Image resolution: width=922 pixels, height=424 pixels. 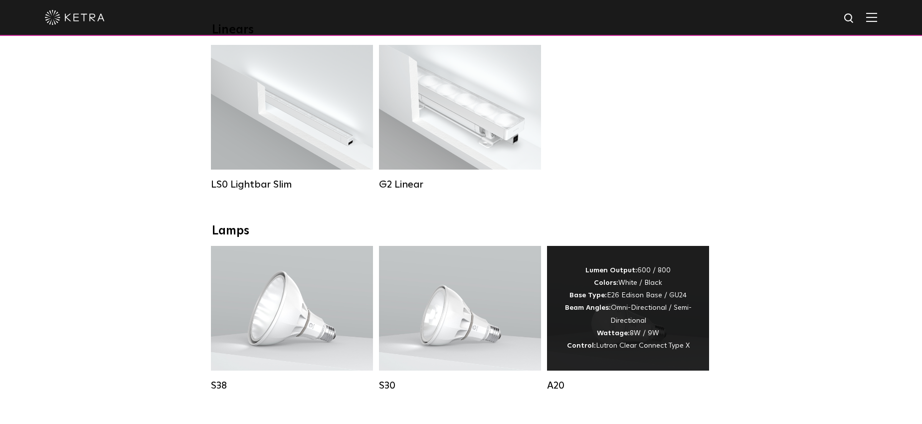 What do you see at coordinates (75, 17) in the screenshot?
I see `img: ketra-logo-2019-white` at bounding box center [75, 17].